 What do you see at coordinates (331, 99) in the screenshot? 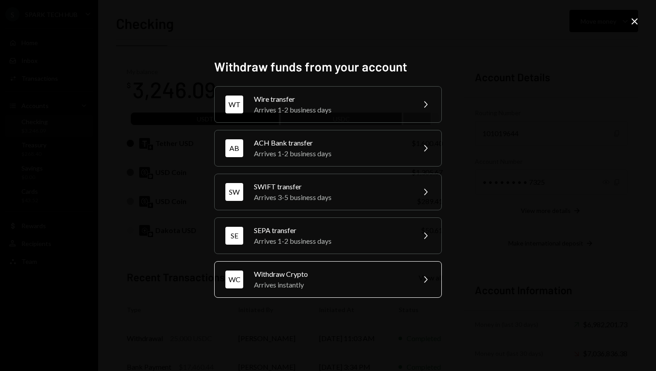
I see `div: Wire transfer` at bounding box center [331, 99].